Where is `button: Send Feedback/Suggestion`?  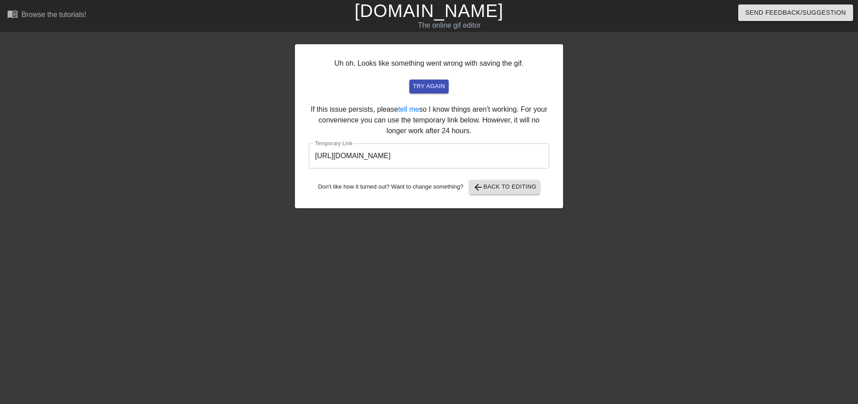
button: Send Feedback/Suggestion is located at coordinates (795, 13).